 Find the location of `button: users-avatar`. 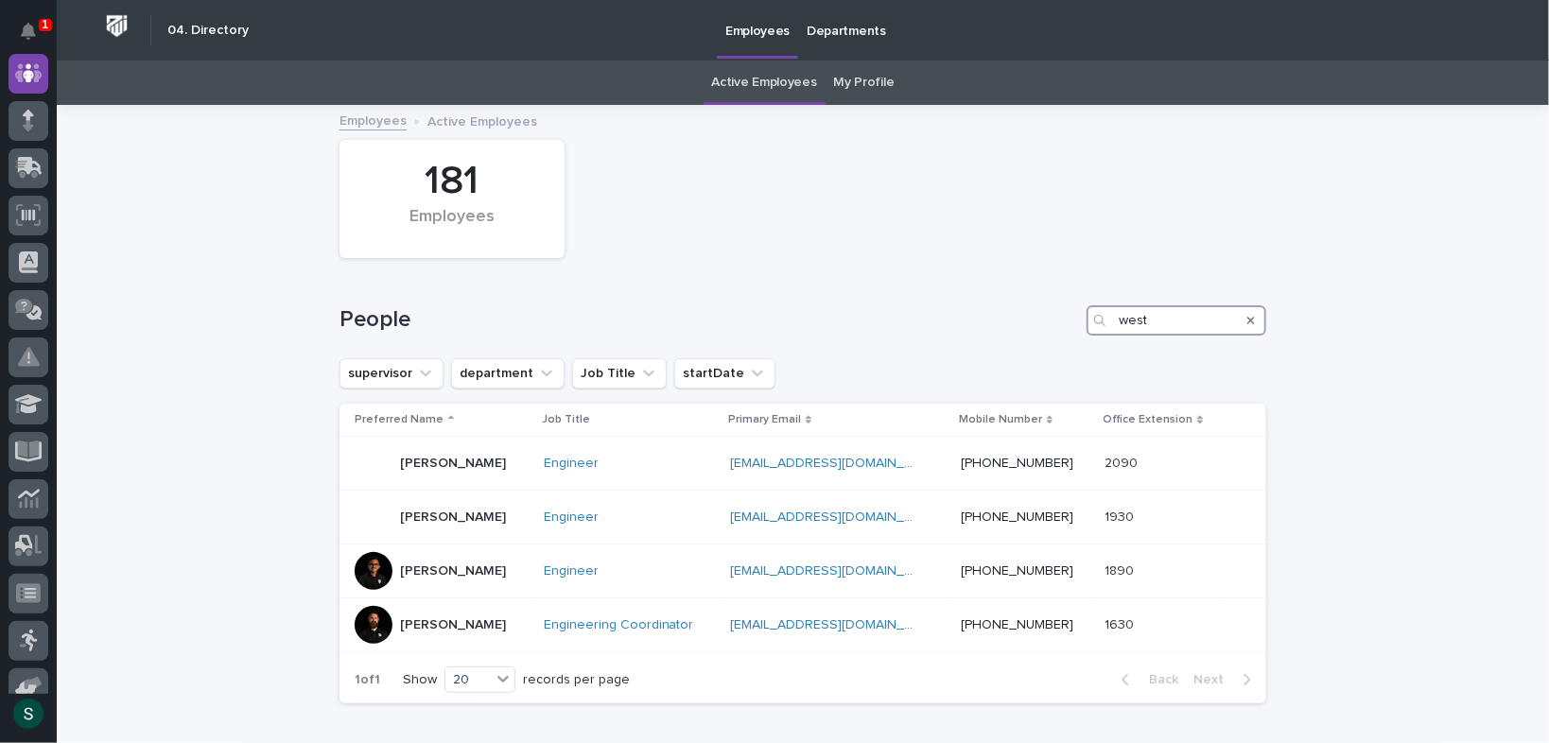

button: users-avatar is located at coordinates (28, 714).